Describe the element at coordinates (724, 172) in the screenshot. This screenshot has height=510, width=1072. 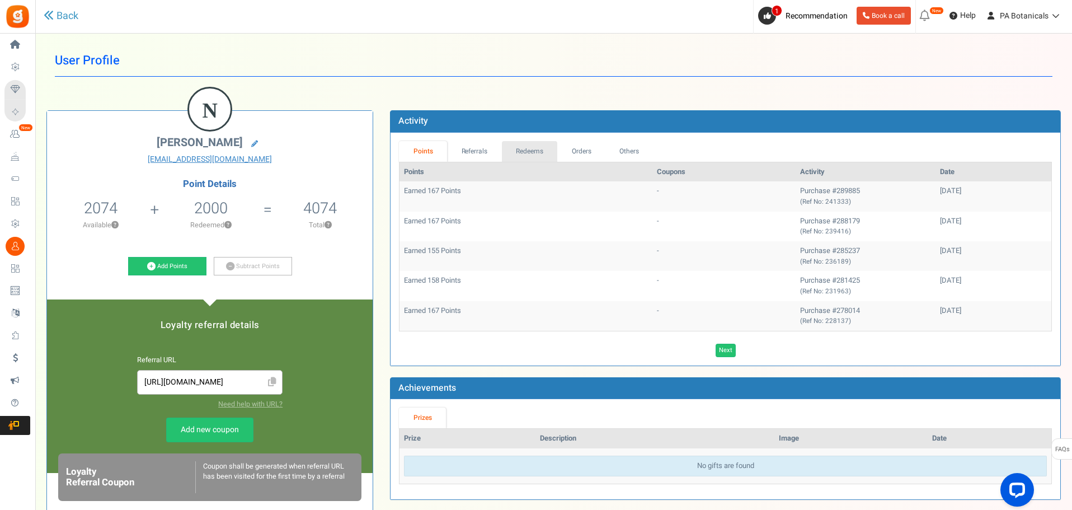
I see `th: Coupons` at that location.